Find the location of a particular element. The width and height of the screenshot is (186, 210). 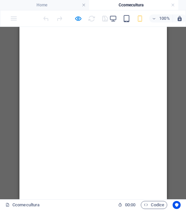

h4: Ccomecultura is located at coordinates (134, 5).